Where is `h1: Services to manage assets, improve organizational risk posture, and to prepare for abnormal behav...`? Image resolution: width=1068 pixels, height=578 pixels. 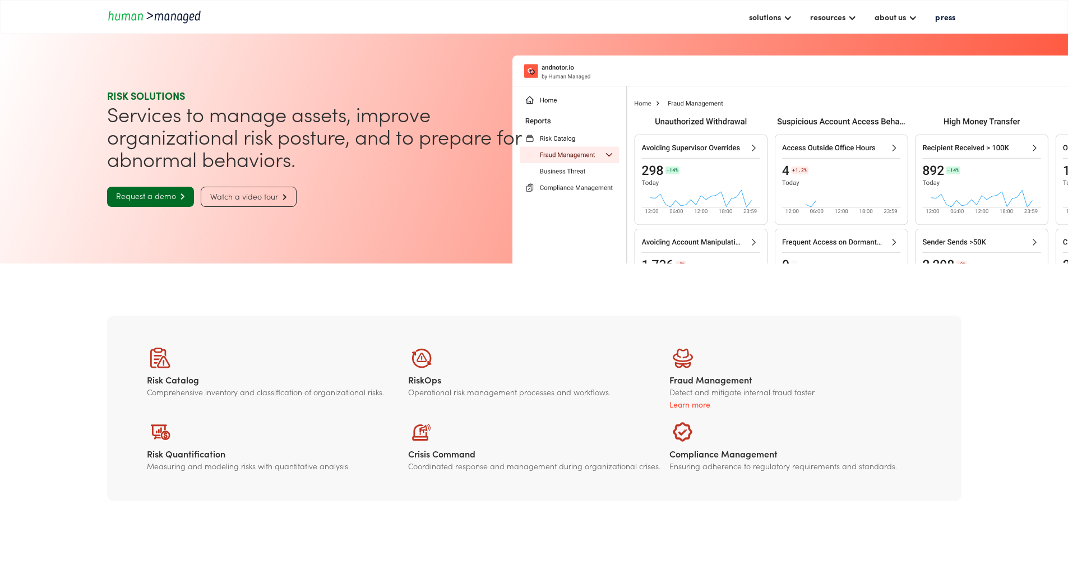
h1: Services to manage assets, improve organizational risk posture, and to prepare for abnormal behav... is located at coordinates (319, 136).